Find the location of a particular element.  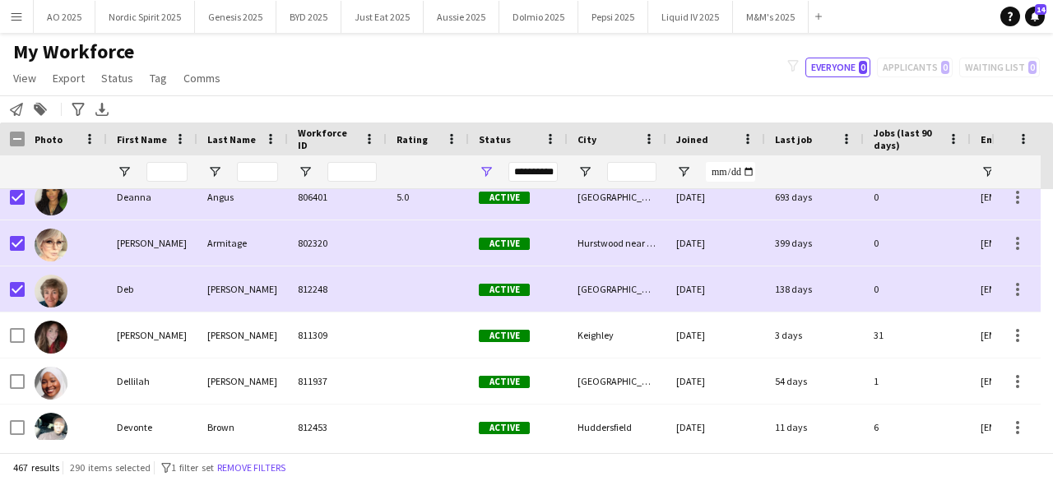

button: Dolmio 2025 is located at coordinates (539, 16).